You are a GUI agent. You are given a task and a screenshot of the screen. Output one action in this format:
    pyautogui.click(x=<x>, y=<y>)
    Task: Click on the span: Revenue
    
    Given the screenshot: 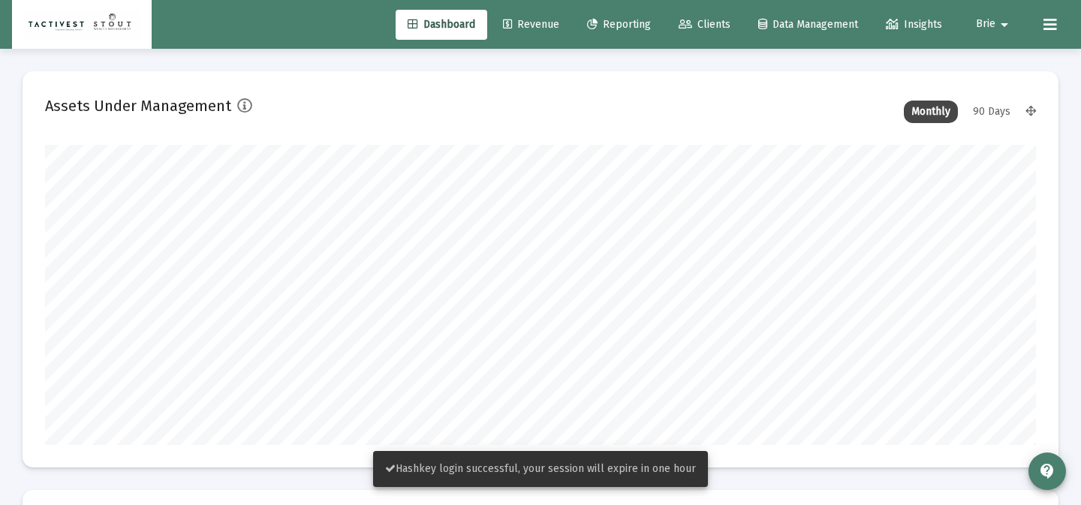 What is the action you would take?
    pyautogui.click(x=531, y=24)
    